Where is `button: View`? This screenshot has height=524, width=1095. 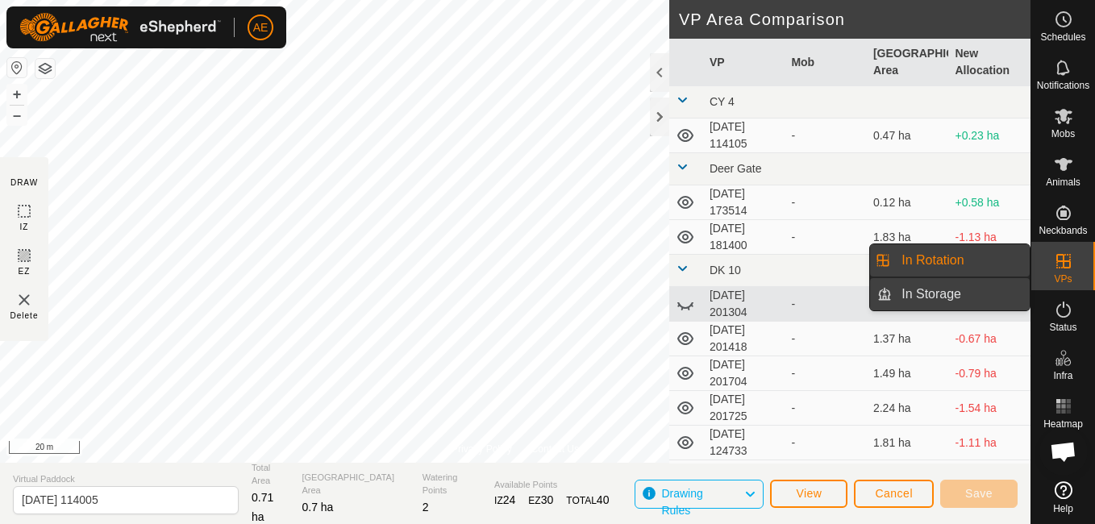
button: View is located at coordinates (809, 493).